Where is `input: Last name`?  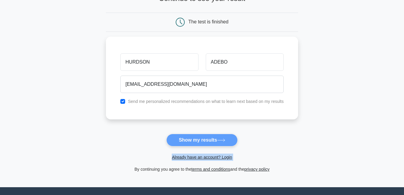
input: Last name is located at coordinates (244, 62).